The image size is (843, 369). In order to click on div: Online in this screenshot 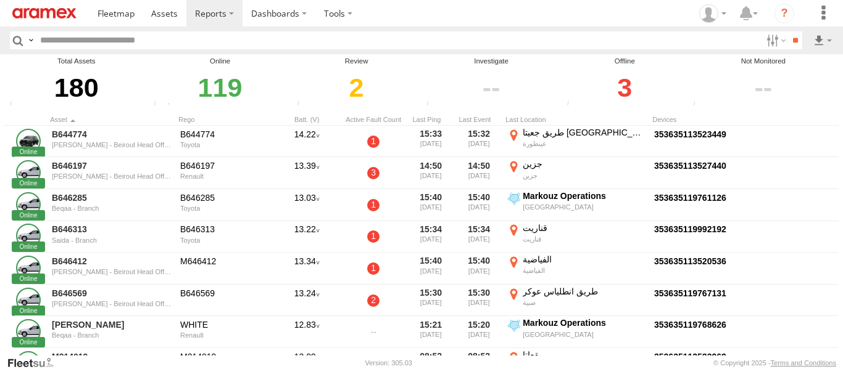, I will do `click(220, 61)`.